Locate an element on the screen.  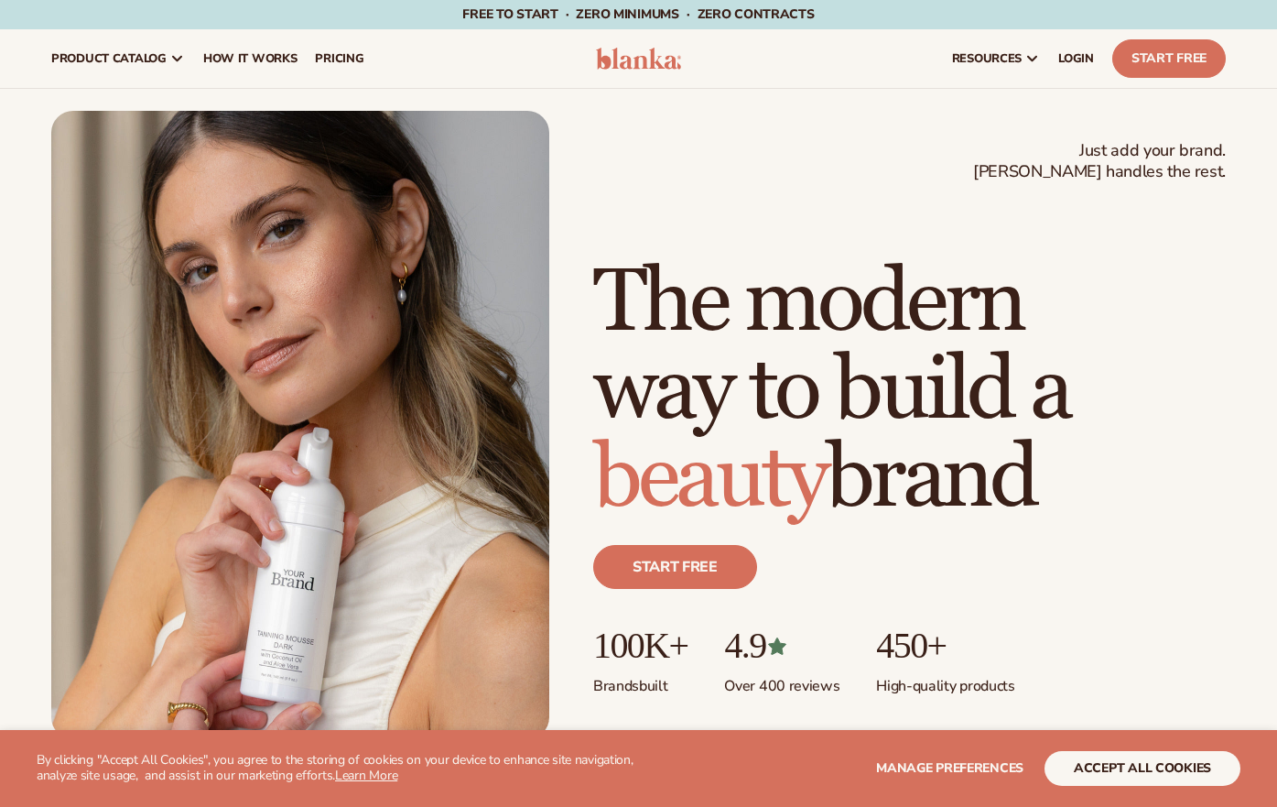
p: 100K+ is located at coordinates (640, 645).